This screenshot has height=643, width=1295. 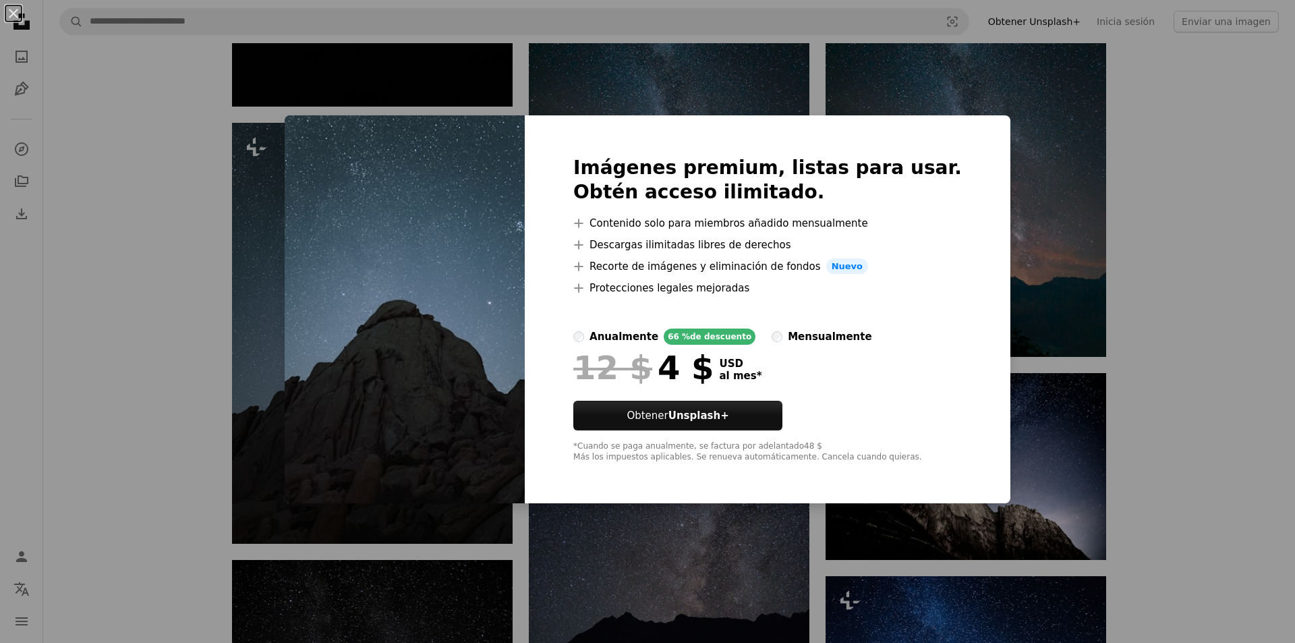 I want to click on div: anualmente, so click(x=624, y=337).